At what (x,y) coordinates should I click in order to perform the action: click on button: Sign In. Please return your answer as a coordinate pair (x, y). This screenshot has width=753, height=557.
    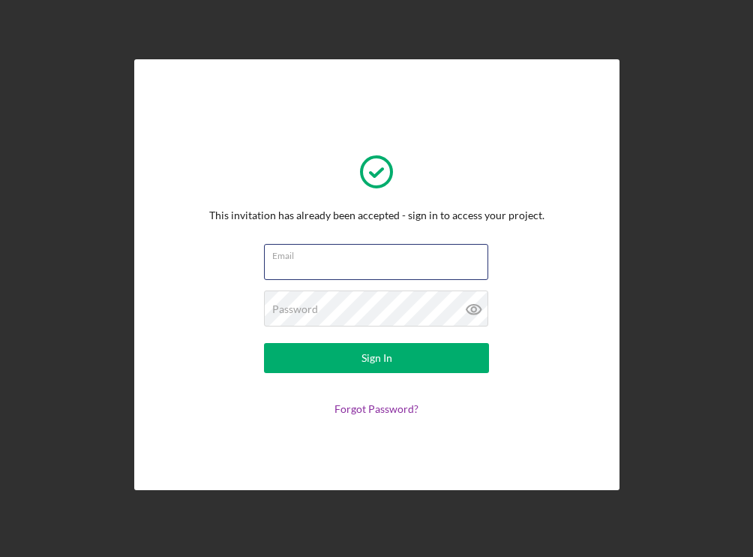
    Looking at the image, I should click on (377, 358).